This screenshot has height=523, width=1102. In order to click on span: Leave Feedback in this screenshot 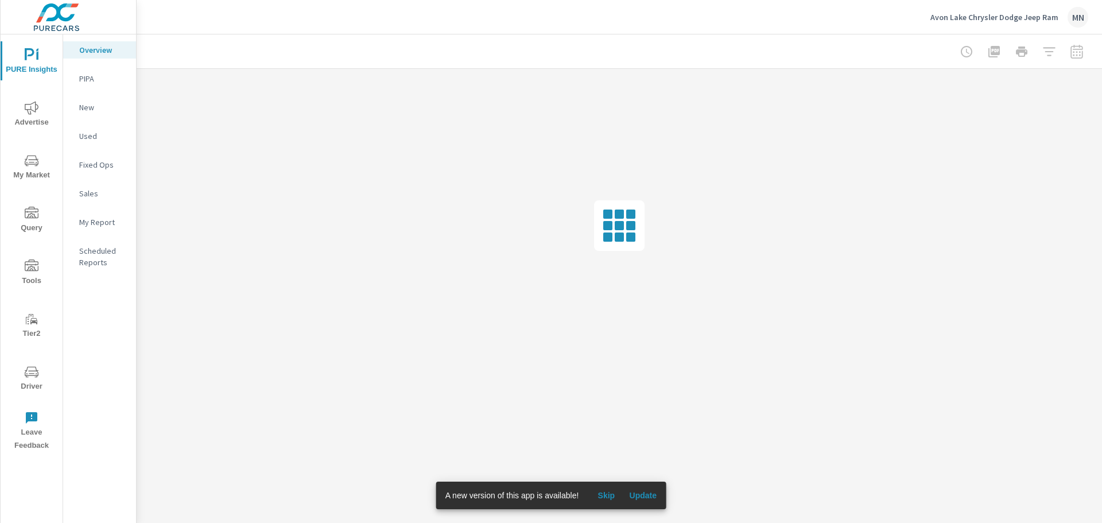, I will do `click(32, 432)`.